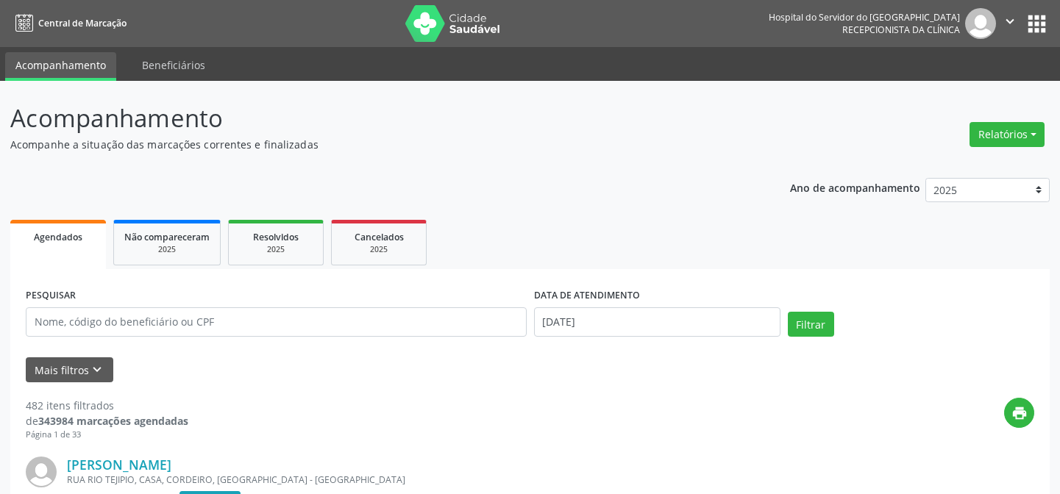  Describe the element at coordinates (1007, 135) in the screenshot. I see `button: Relatórios` at that location.